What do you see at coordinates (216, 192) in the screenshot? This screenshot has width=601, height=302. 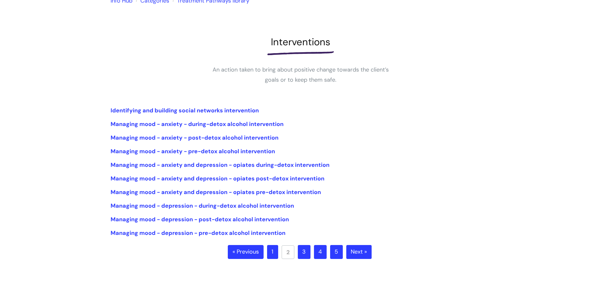 I see `a: Managing mood - anxiety and depression - opiates pre-detox intervention` at bounding box center [216, 192].